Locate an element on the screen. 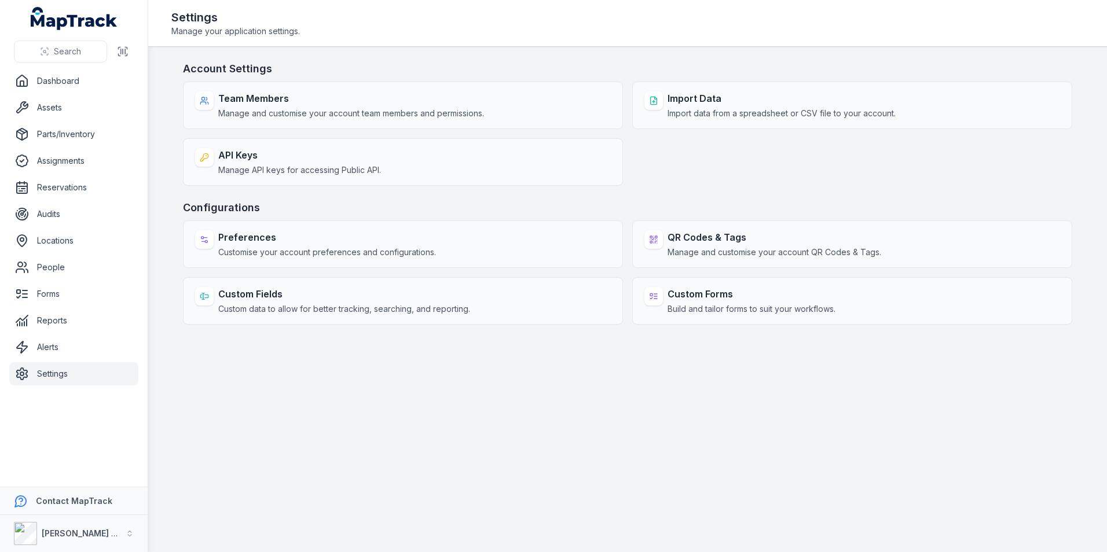 This screenshot has height=552, width=1107. a: Reports is located at coordinates (74, 321).